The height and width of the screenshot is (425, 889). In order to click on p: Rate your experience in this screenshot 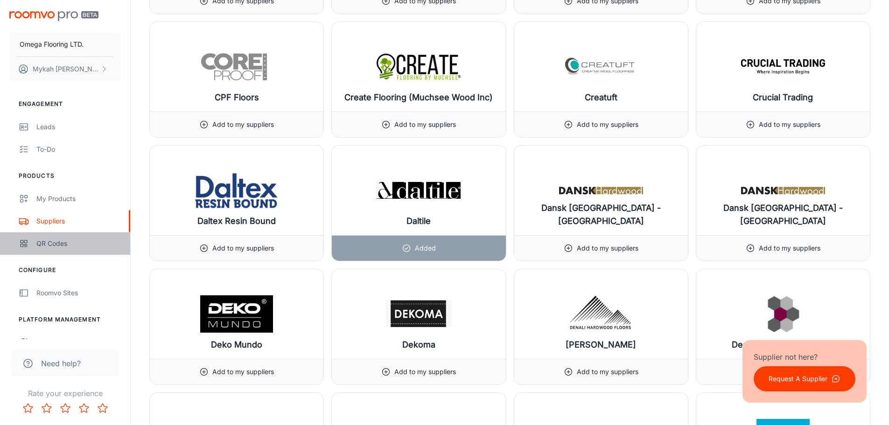, I will do `click(65, 393)`.